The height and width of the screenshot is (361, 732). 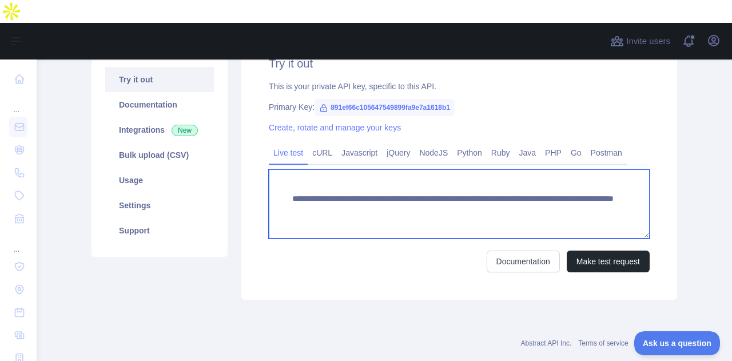 What do you see at coordinates (640, 41) in the screenshot?
I see `button: Invite users` at bounding box center [640, 41].